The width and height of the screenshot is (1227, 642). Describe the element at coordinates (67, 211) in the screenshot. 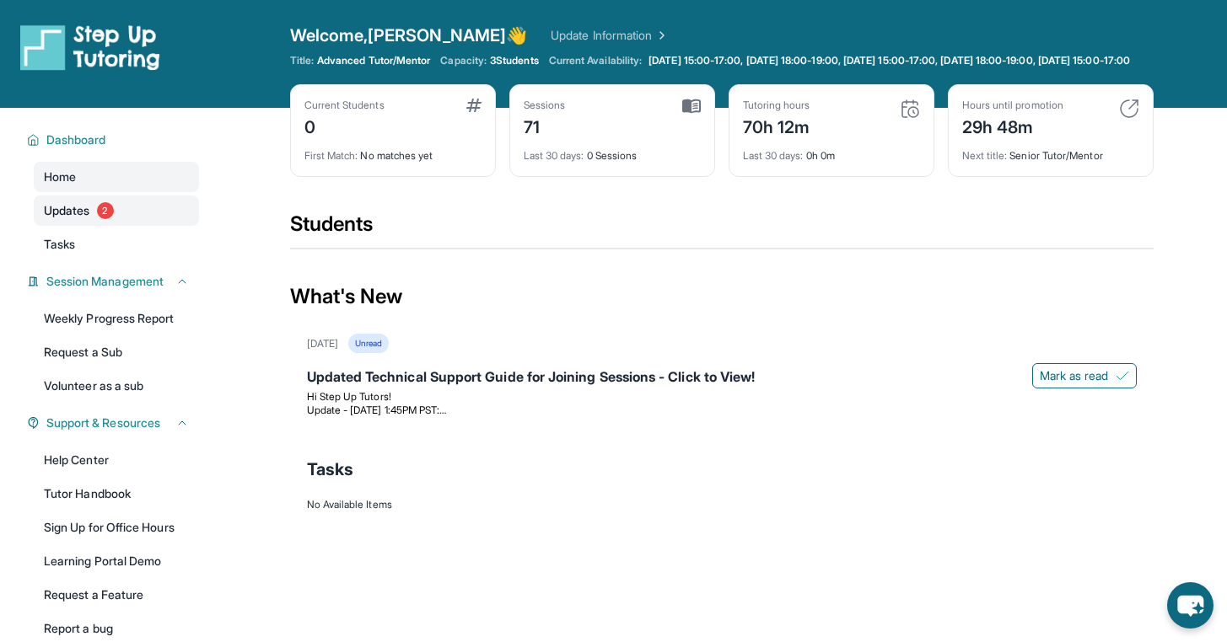

I see `span: Updates` at that location.